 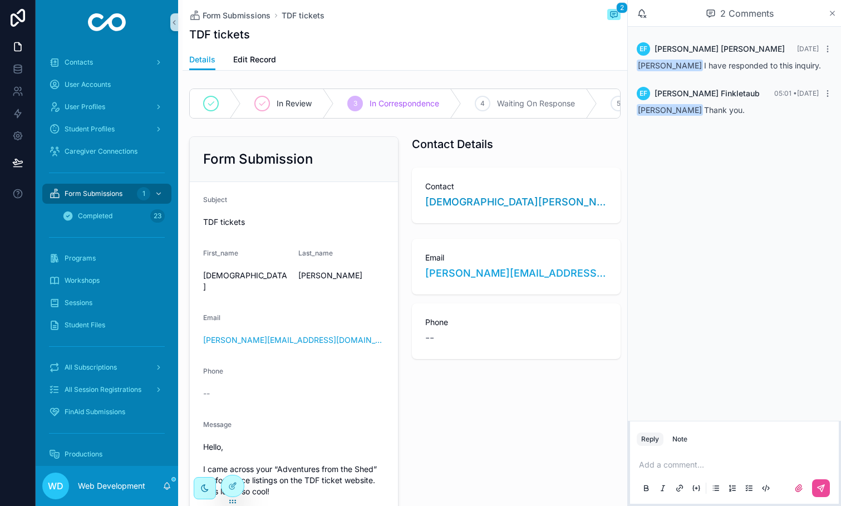 I want to click on a: Edit Record, so click(x=254, y=61).